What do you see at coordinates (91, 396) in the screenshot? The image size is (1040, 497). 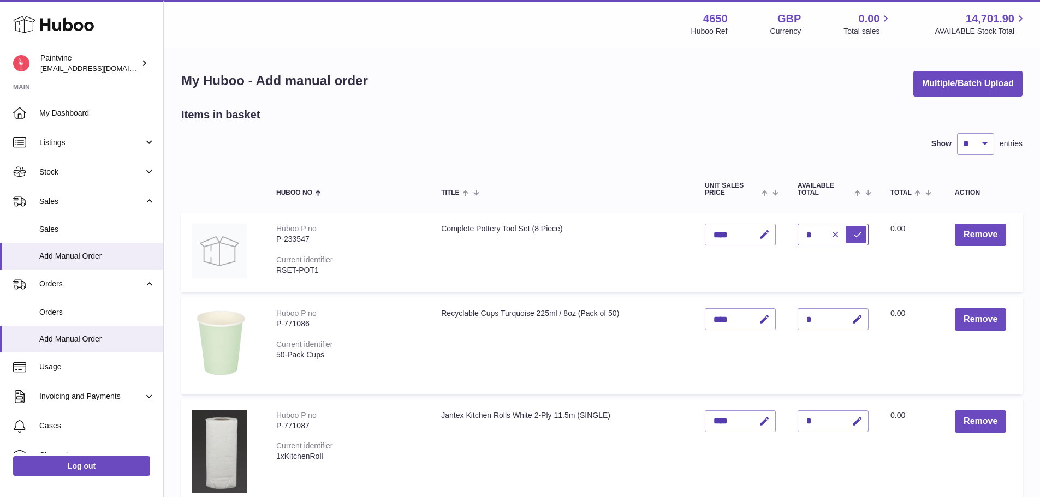 I see `span: Invoicing and Payments` at bounding box center [91, 396].